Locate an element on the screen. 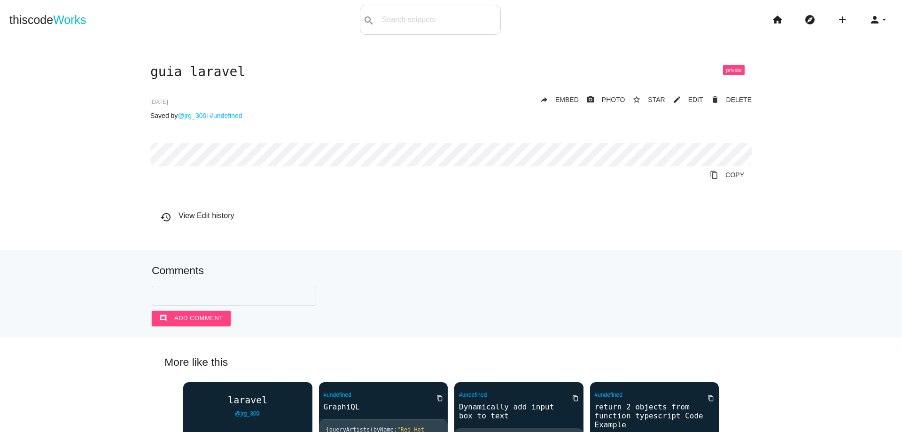 This screenshot has width=902, height=432. a: replyEMBED is located at coordinates (556, 100).